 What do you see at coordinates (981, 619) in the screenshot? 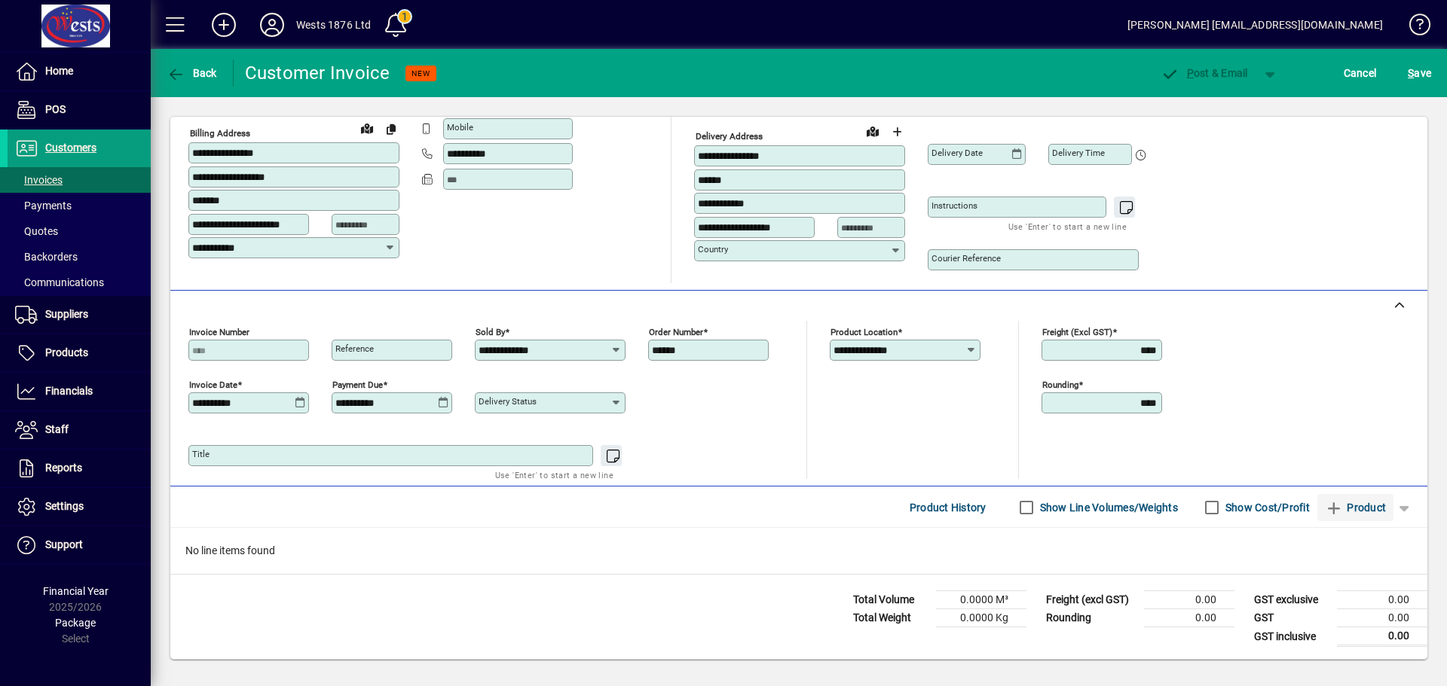
I see `td: 0.0000 Kg` at bounding box center [981, 619].